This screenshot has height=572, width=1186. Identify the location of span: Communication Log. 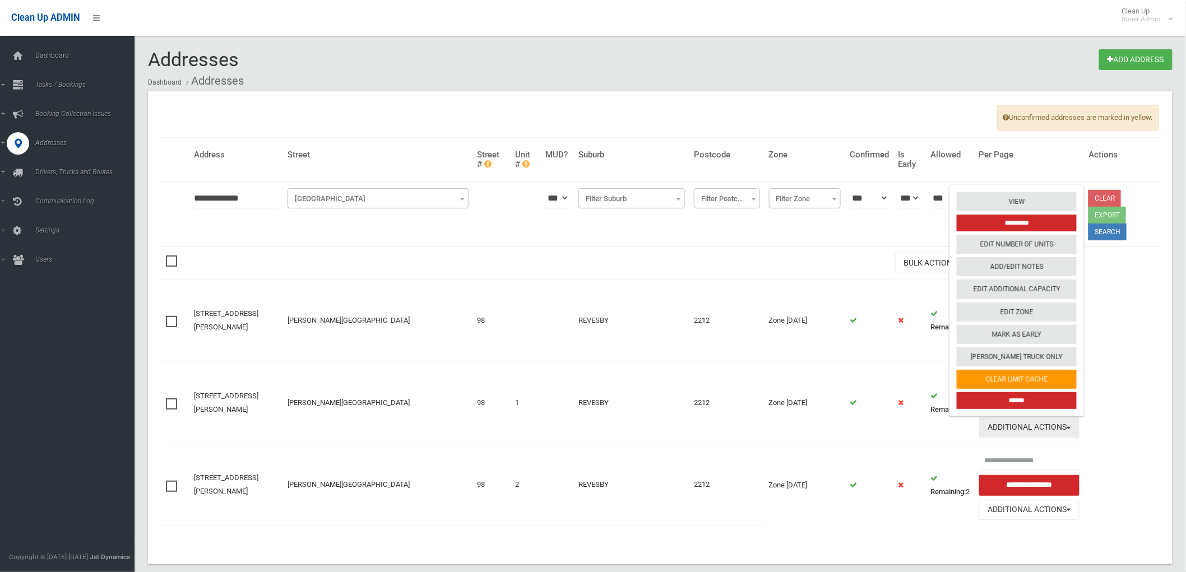
(88, 201).